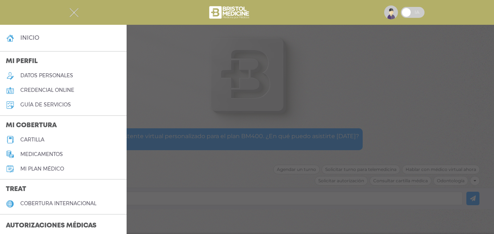  What do you see at coordinates (58, 203) in the screenshot?
I see `h5: cobertura internacional` at bounding box center [58, 203].